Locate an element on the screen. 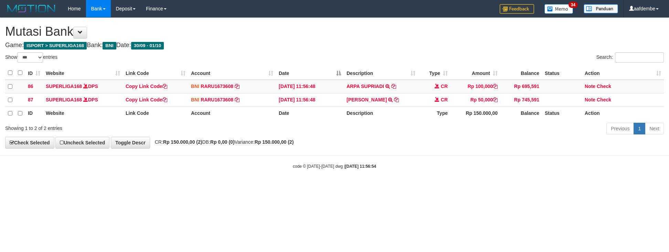 The height and width of the screenshot is (252, 669). a: Copy ARMIN to clipboard is located at coordinates (396, 100).